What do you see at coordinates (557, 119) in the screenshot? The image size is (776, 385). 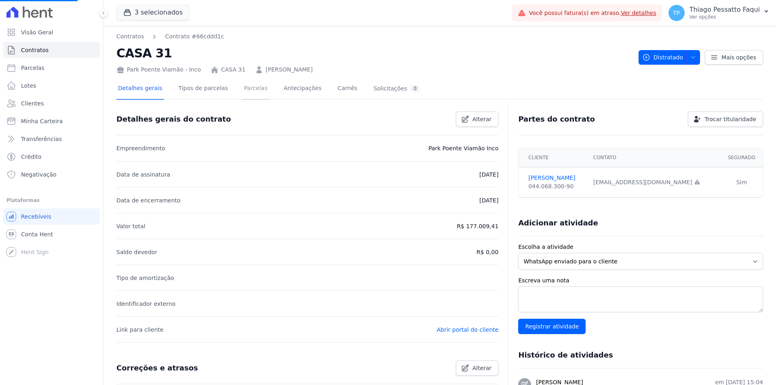 I see `h3: Partes do contrato` at bounding box center [557, 119].